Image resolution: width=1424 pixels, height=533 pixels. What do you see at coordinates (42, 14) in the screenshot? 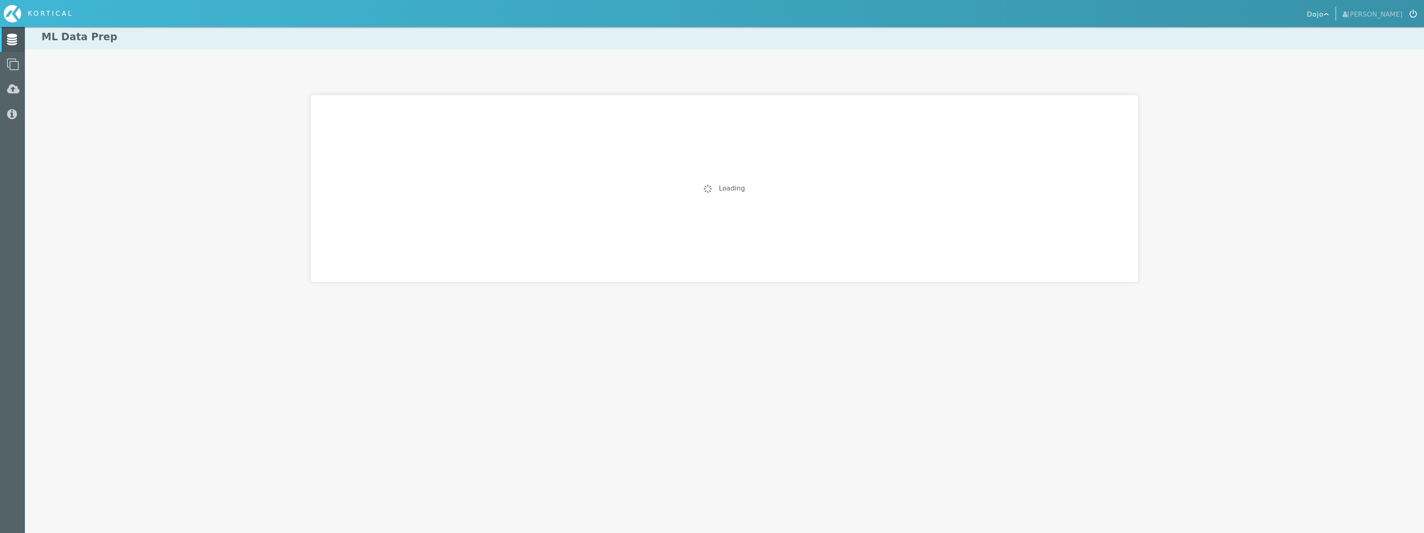
I see `a: KORTICAL` at bounding box center [42, 14].